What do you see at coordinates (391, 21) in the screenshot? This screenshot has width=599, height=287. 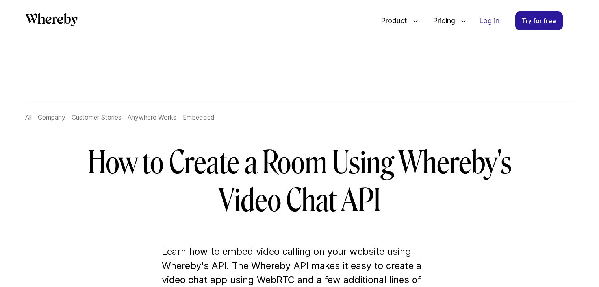 I see `span: Product` at bounding box center [391, 21].